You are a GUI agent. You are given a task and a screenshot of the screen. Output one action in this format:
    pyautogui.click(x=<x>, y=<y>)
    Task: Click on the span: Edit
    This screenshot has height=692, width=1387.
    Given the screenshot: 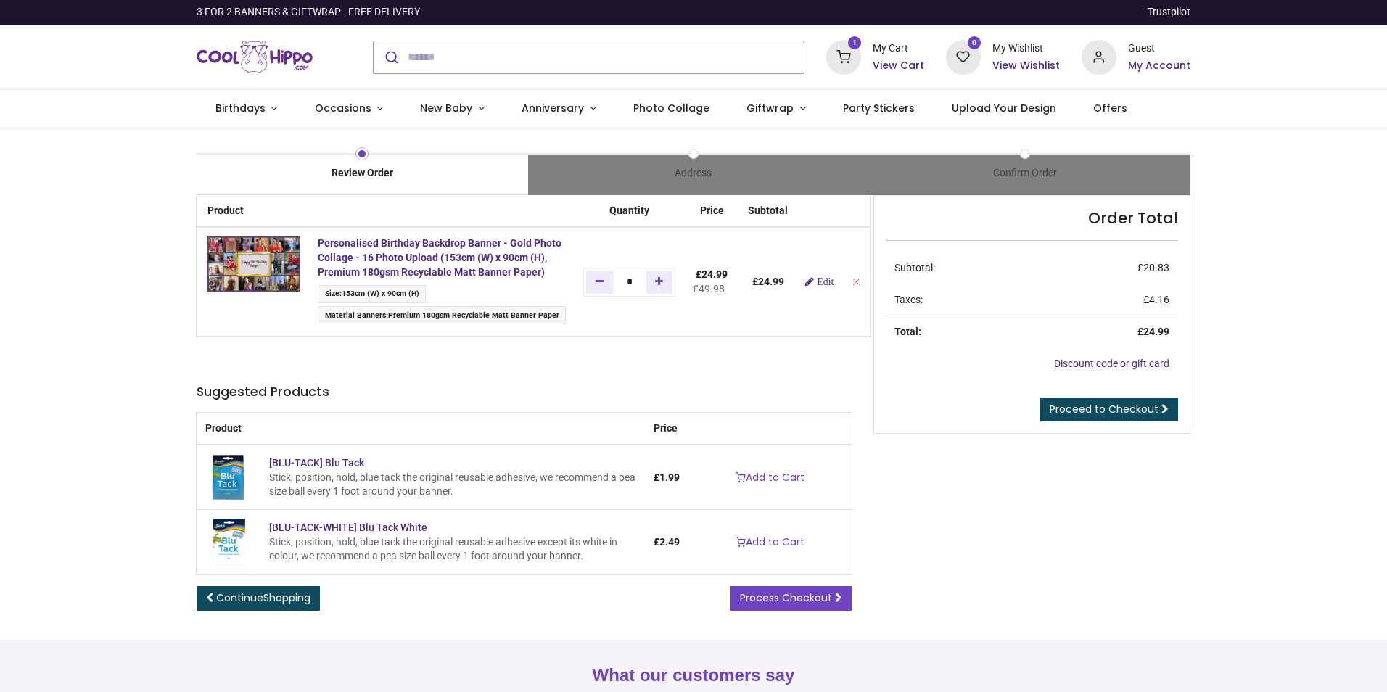 What is the action you would take?
    pyautogui.click(x=825, y=281)
    